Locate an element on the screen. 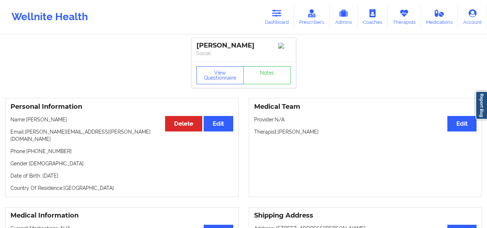  a: Report Bug is located at coordinates (482, 105).